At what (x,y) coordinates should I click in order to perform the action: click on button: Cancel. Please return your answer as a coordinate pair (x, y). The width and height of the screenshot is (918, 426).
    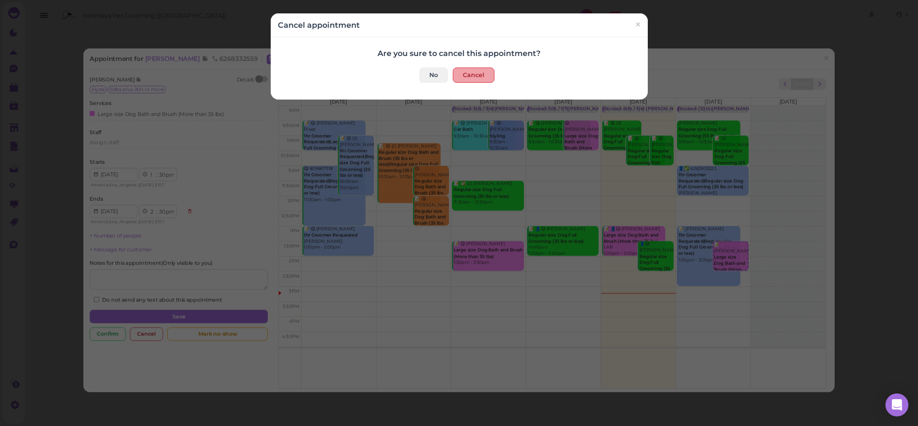
    Looking at the image, I should click on (473, 75).